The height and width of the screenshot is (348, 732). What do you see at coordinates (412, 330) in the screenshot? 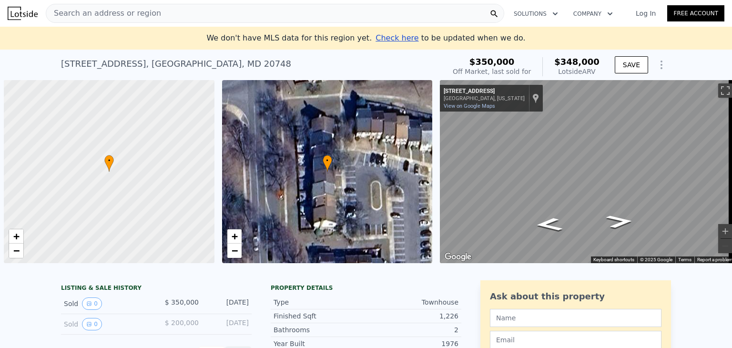
I see `div: 2` at bounding box center [412, 330].